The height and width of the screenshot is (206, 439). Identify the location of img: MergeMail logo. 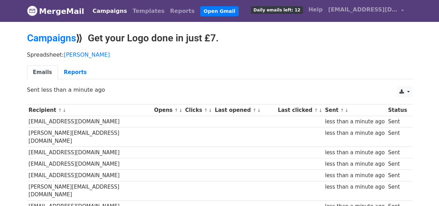
(32, 11).